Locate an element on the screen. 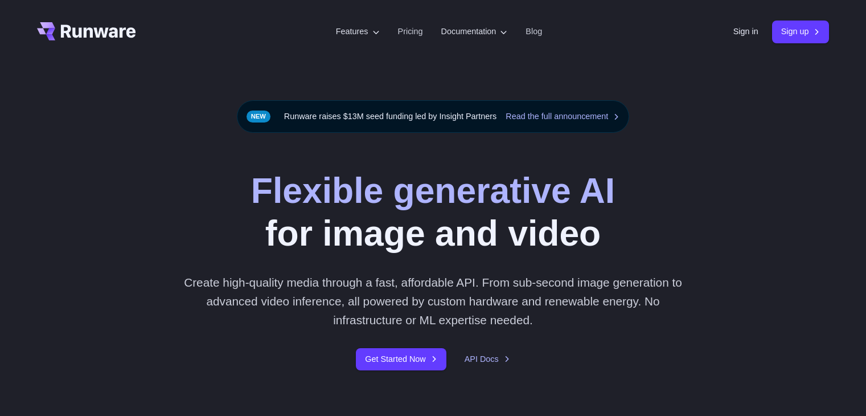 The image size is (866, 416). a: Read the full announcement is located at coordinates (563, 116).